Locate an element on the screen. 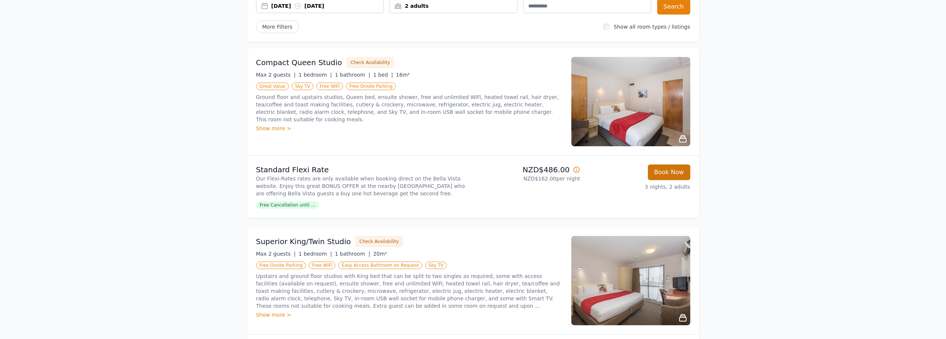 The image size is (946, 339). div: 2 adults is located at coordinates (454, 6).